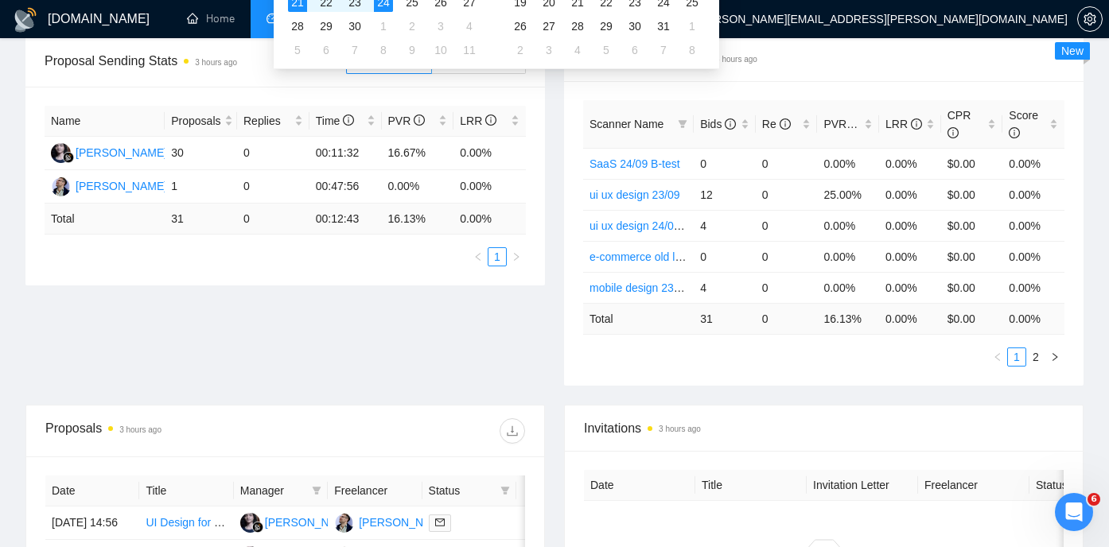  What do you see at coordinates (1089, 19) in the screenshot?
I see `button: setting` at bounding box center [1089, 19].